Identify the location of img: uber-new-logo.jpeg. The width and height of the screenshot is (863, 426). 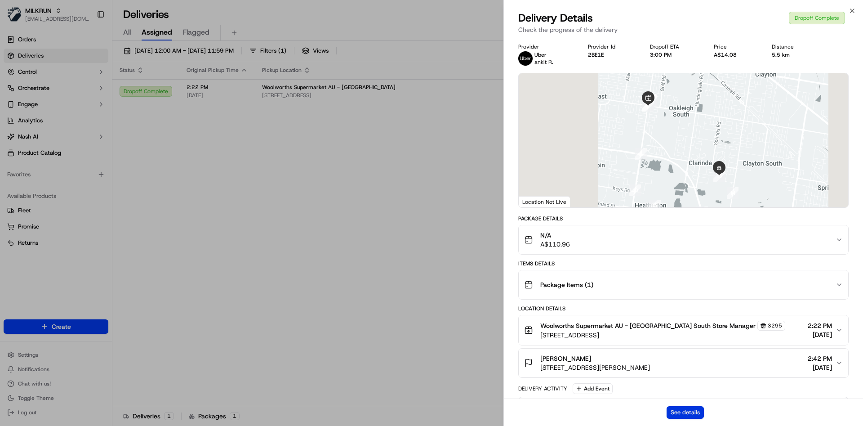
(525, 58).